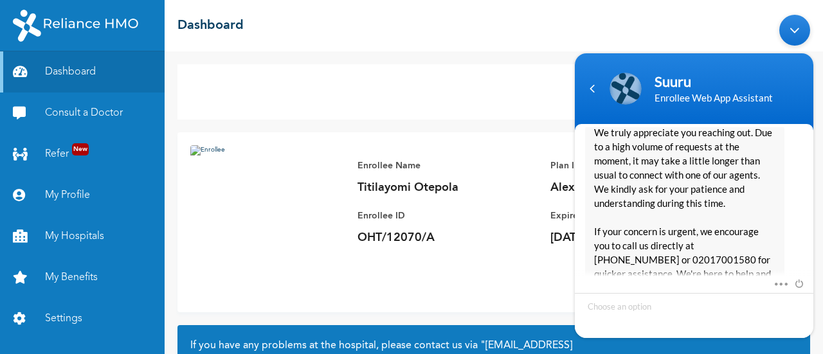 The height and width of the screenshot is (354, 823). Describe the element at coordinates (209, 274) in the screenshot. I see `span: More actions` at that location.